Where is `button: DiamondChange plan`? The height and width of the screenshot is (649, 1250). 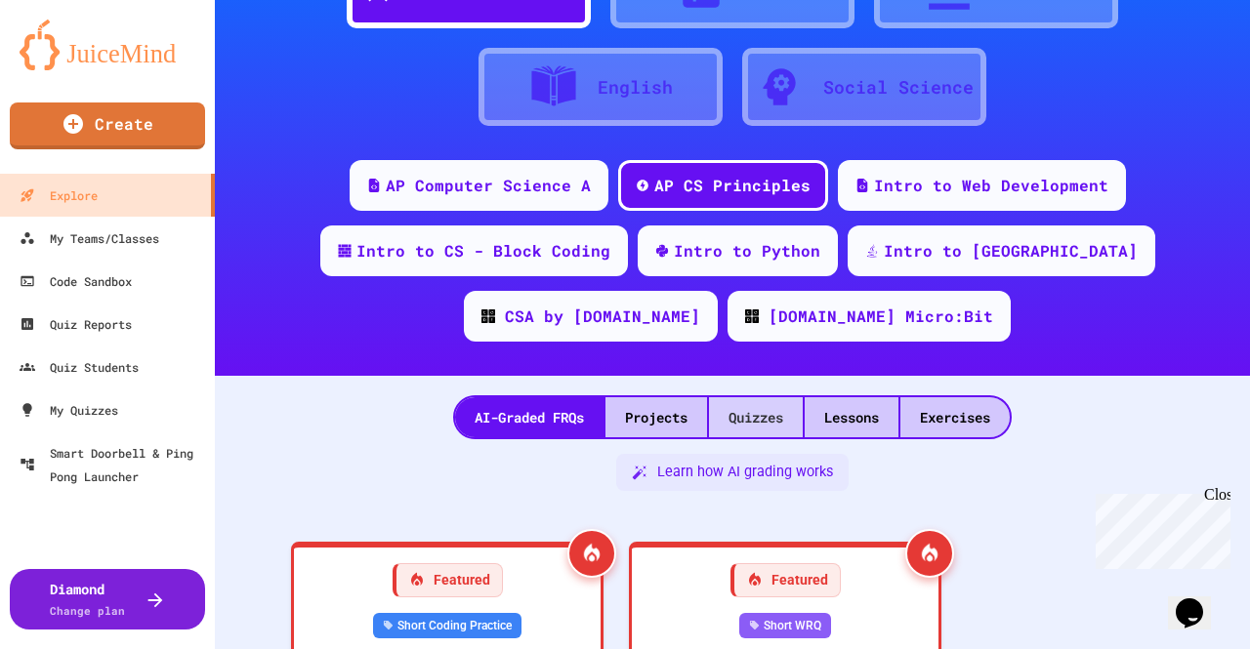 button: DiamondChange plan is located at coordinates (107, 600).